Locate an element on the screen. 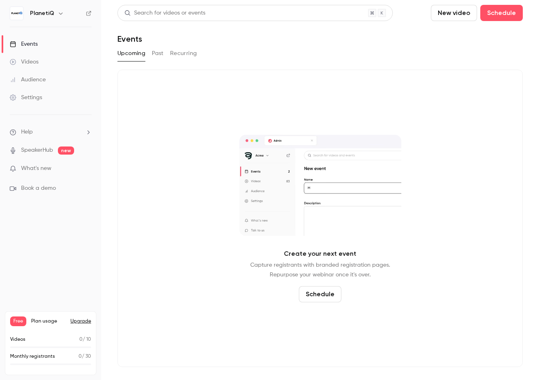  span: new is located at coordinates (66, 151).